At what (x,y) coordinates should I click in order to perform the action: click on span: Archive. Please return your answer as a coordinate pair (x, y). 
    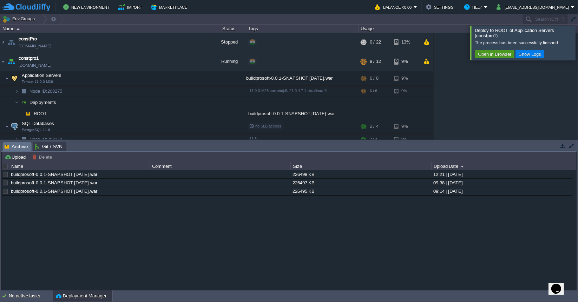
    Looking at the image, I should click on (16, 146).